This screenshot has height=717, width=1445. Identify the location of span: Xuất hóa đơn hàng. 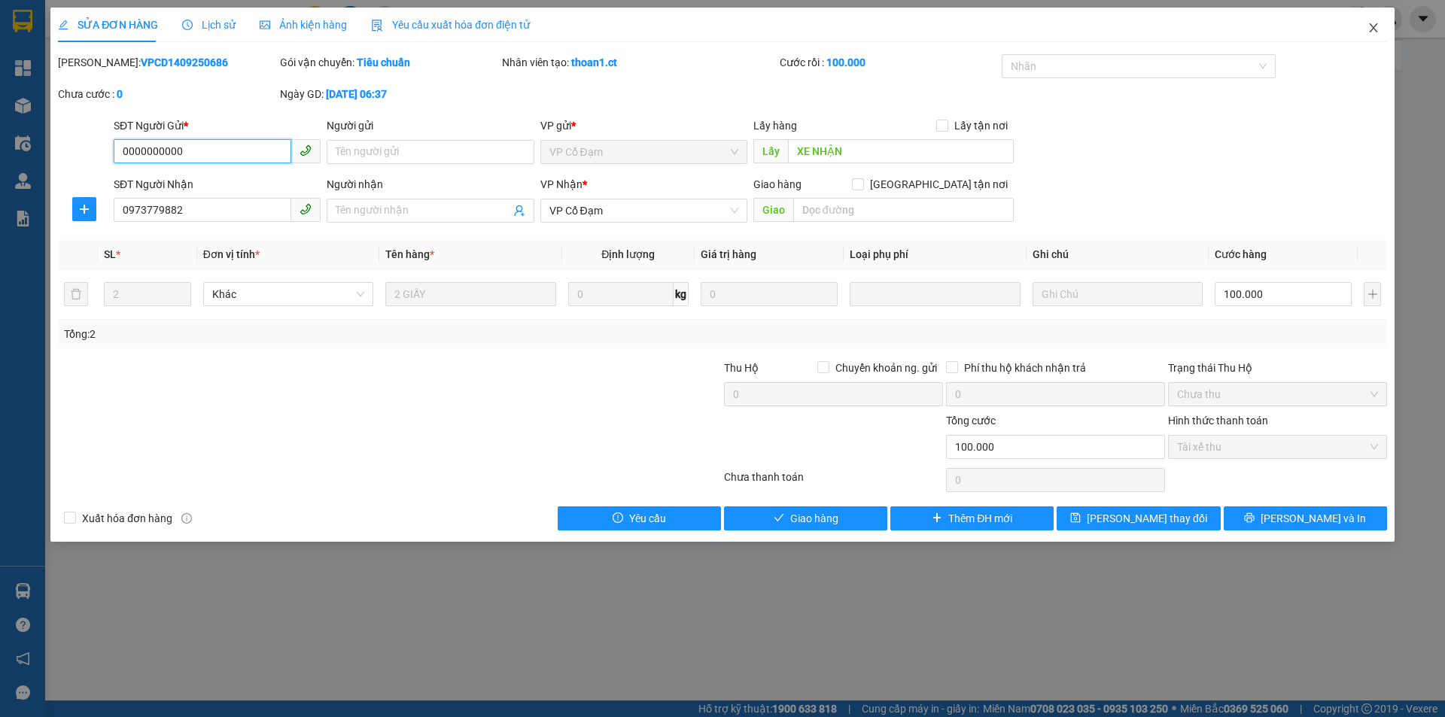
(127, 518).